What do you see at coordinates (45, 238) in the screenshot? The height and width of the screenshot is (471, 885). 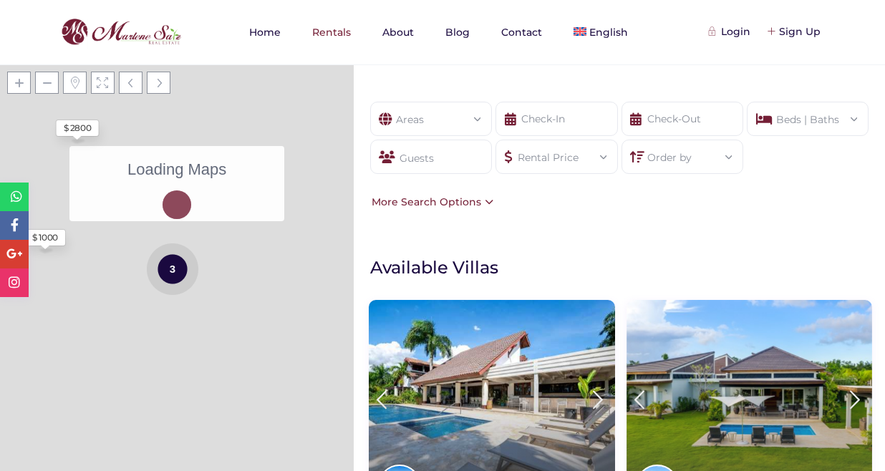 I see `div: $ 1000` at bounding box center [45, 238].